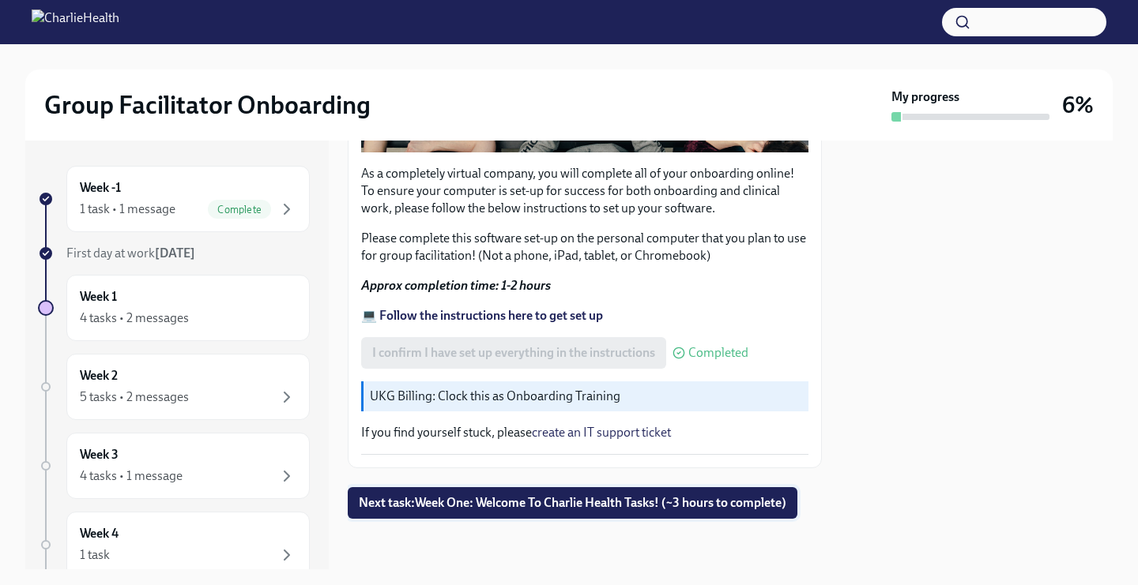 Image resolution: width=1138 pixels, height=585 pixels. Describe the element at coordinates (99, 534) in the screenshot. I see `h6: Week 4` at that location.